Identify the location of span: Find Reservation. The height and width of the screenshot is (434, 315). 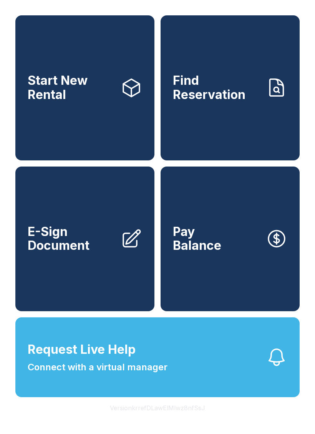
(216, 87).